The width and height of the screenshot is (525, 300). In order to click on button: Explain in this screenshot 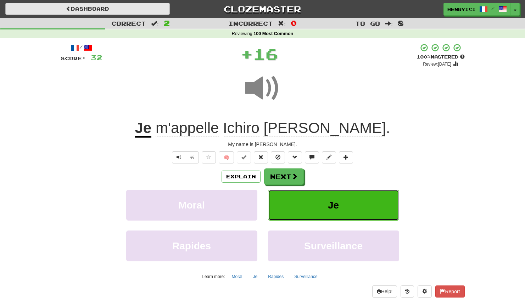, I will do `click(241, 177)`.